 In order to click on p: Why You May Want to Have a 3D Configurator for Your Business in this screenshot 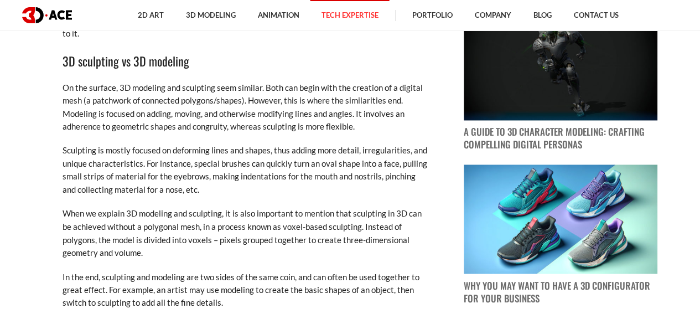, I will do `click(561, 292)`.